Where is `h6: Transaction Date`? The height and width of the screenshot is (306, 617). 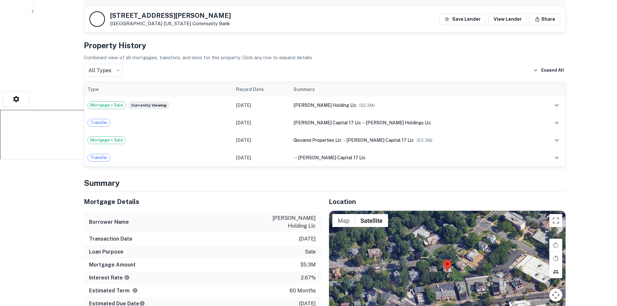 h6: Transaction Date is located at coordinates (111, 239).